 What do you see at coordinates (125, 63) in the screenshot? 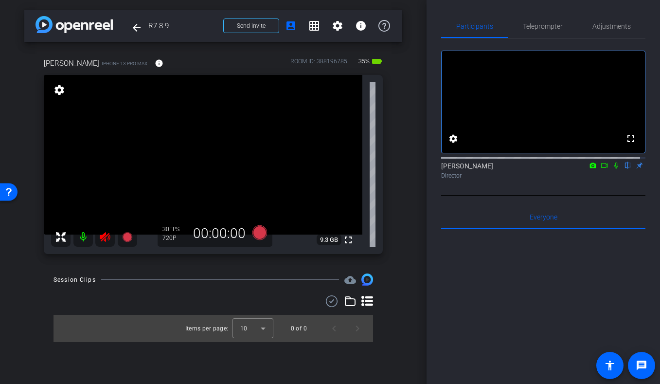
I see `span: iPhone 13 Pro Max` at bounding box center [125, 63].